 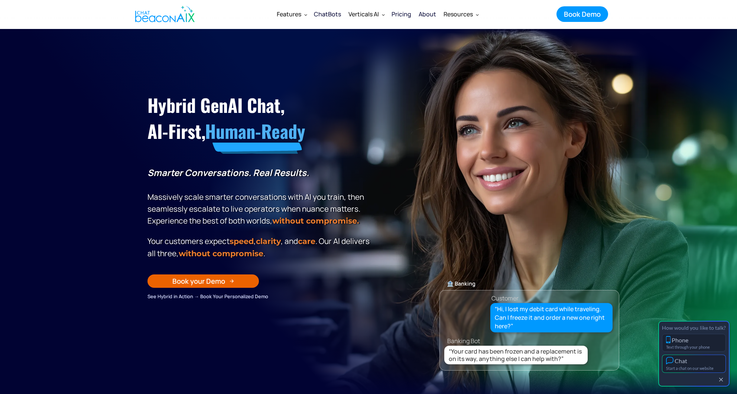 I want to click on span: Human-Ready, so click(x=255, y=131).